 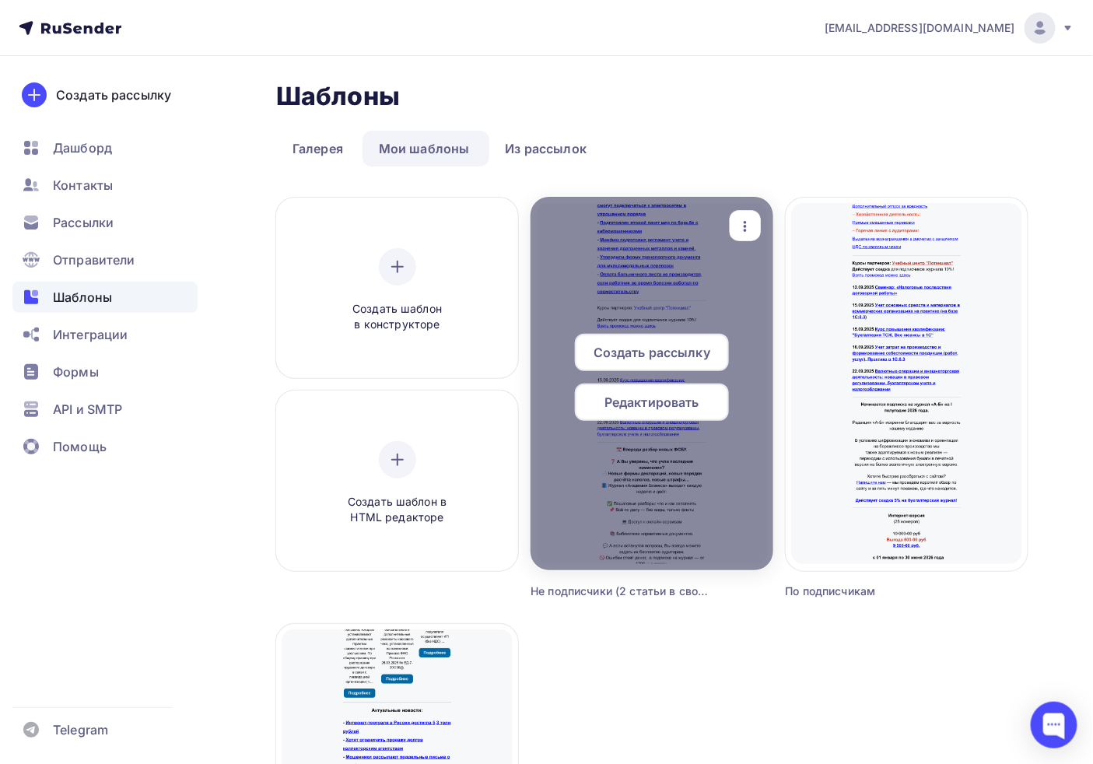 What do you see at coordinates (75, 372) in the screenshot?
I see `span: Формы` at bounding box center [75, 372].